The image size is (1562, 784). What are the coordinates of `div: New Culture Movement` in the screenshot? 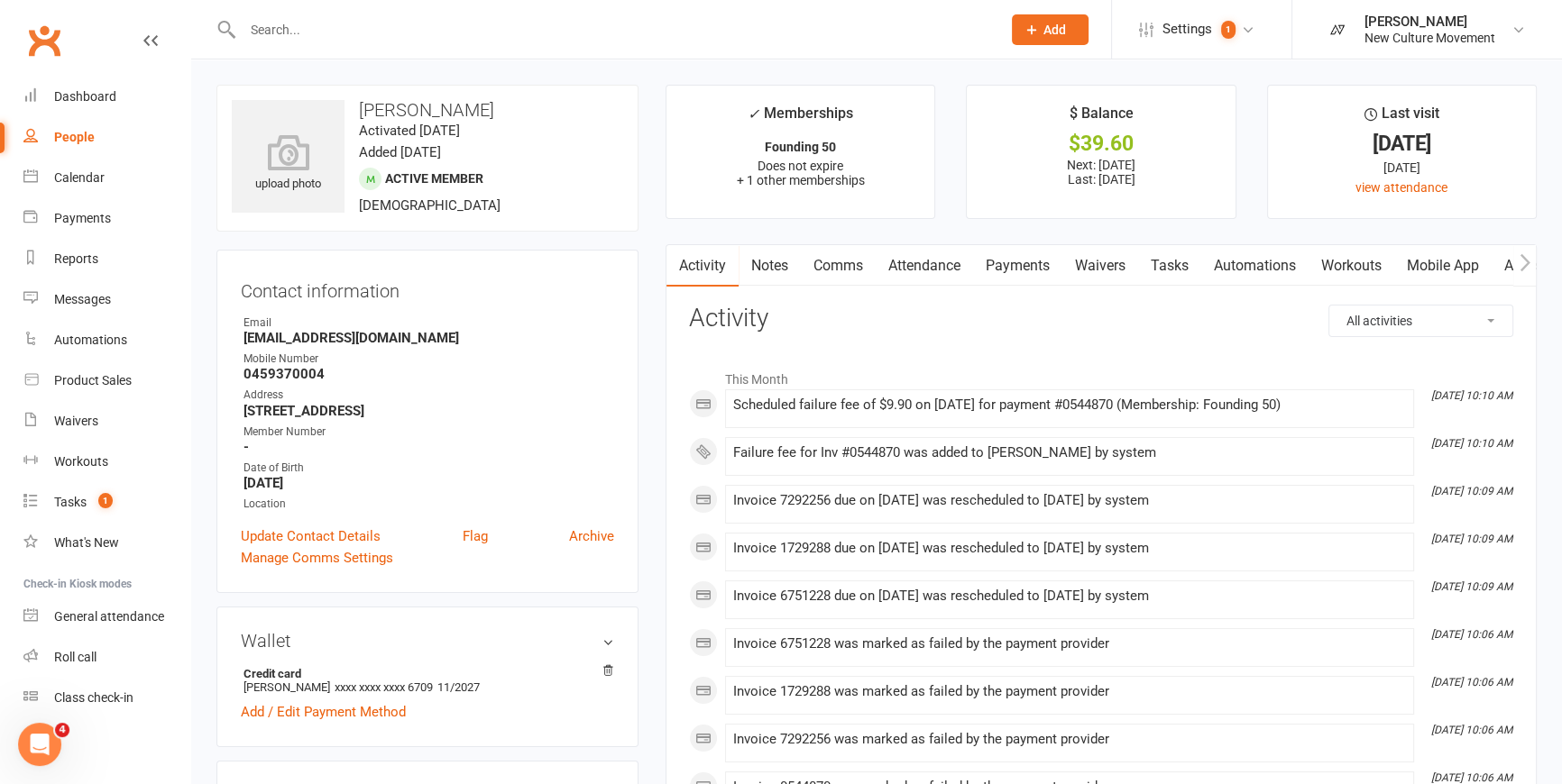 It's located at (1429, 38).